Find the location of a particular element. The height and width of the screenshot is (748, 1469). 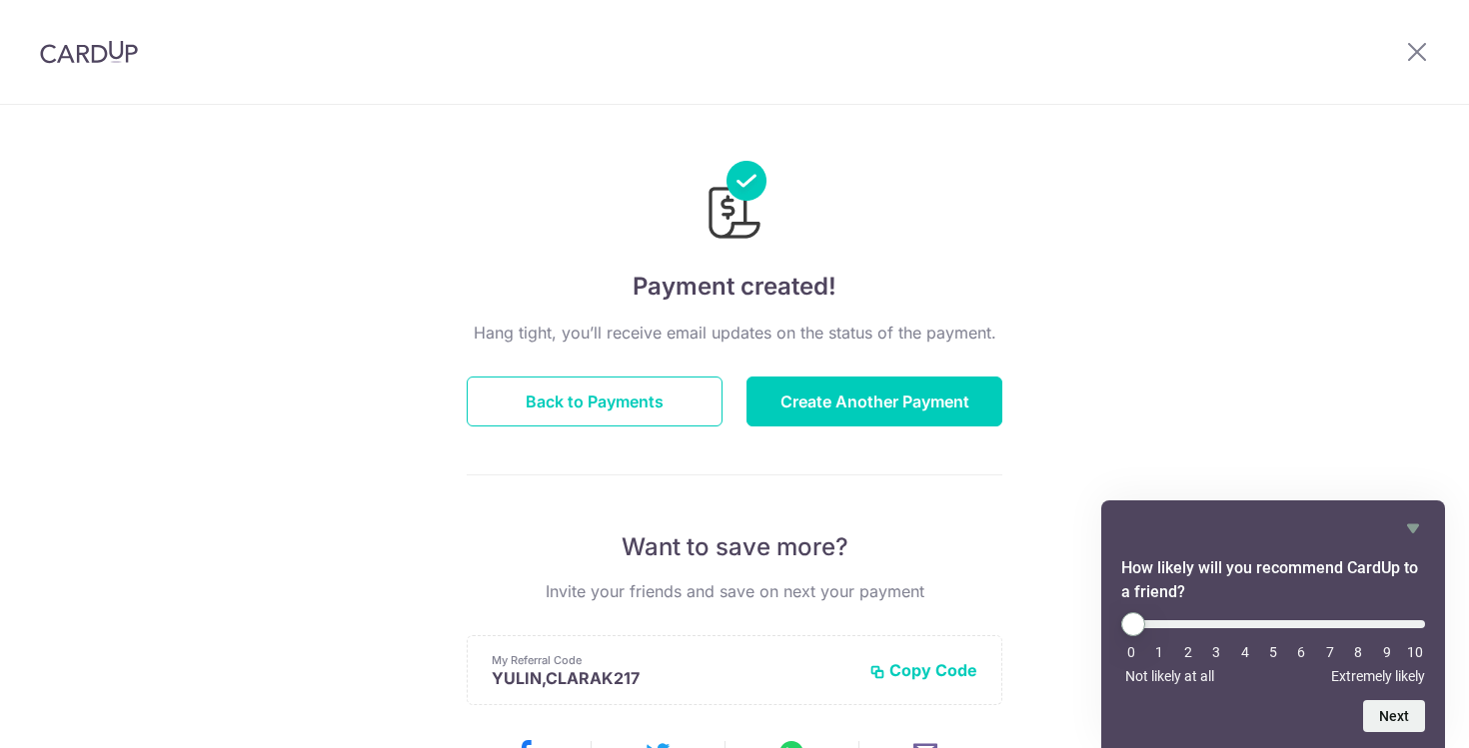

p: Invite your friends and save on next your payment is located at coordinates (734, 591).